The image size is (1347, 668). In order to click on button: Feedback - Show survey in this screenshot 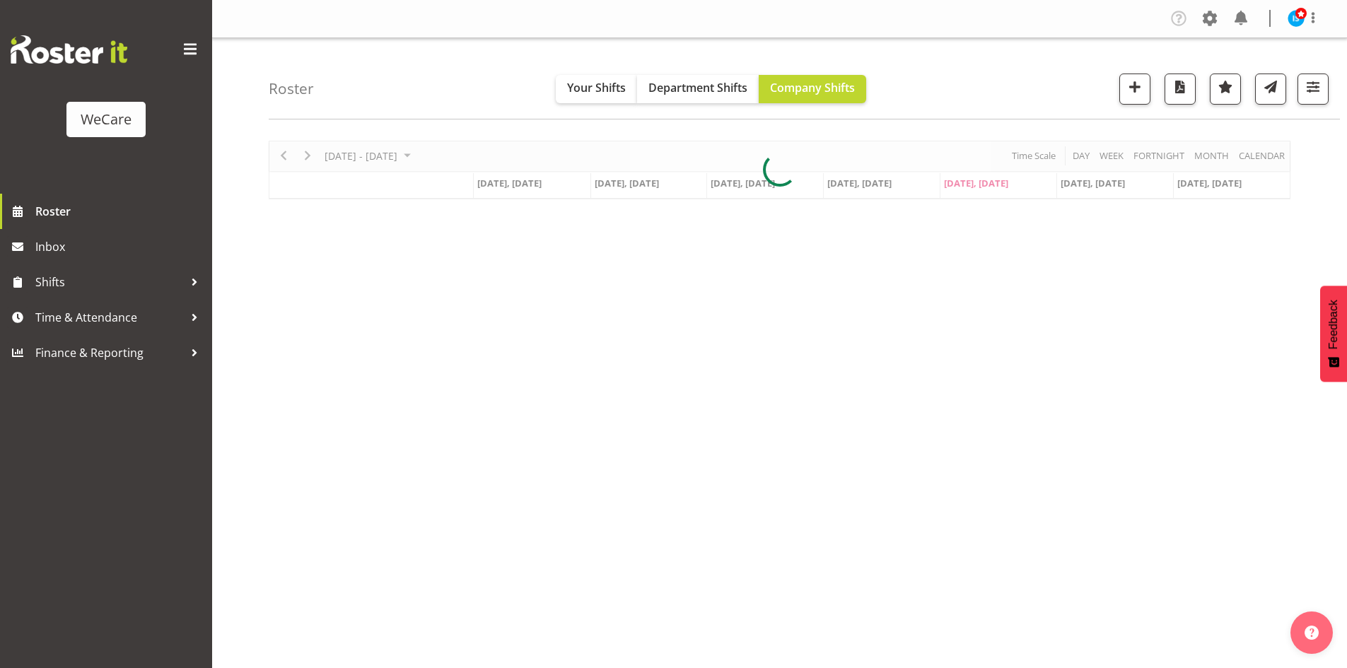, I will do `click(1334, 334)`.